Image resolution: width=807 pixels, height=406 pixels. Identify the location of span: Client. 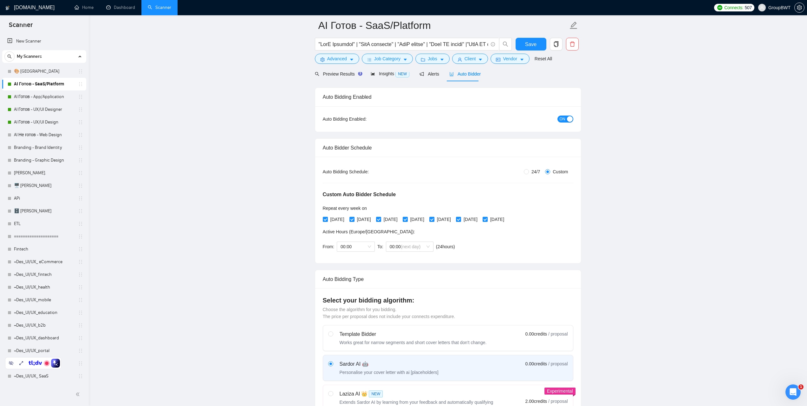
(470, 59).